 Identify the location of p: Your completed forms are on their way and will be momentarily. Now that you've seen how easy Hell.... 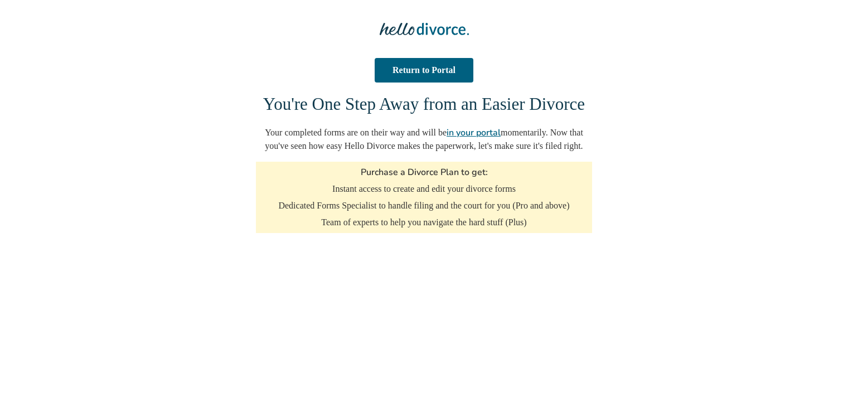
(424, 146).